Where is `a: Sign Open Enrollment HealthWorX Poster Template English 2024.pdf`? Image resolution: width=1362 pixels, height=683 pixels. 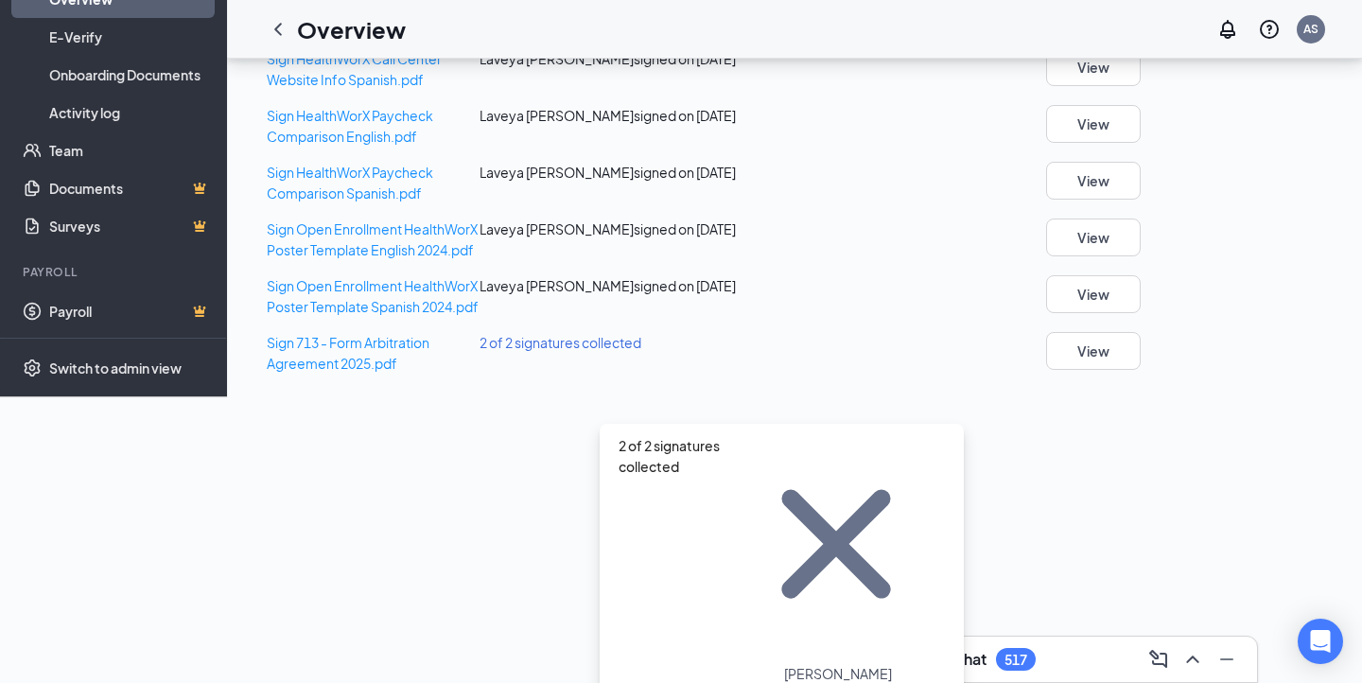 a: Sign Open Enrollment HealthWorX Poster Template English 2024.pdf is located at coordinates (372, 239).